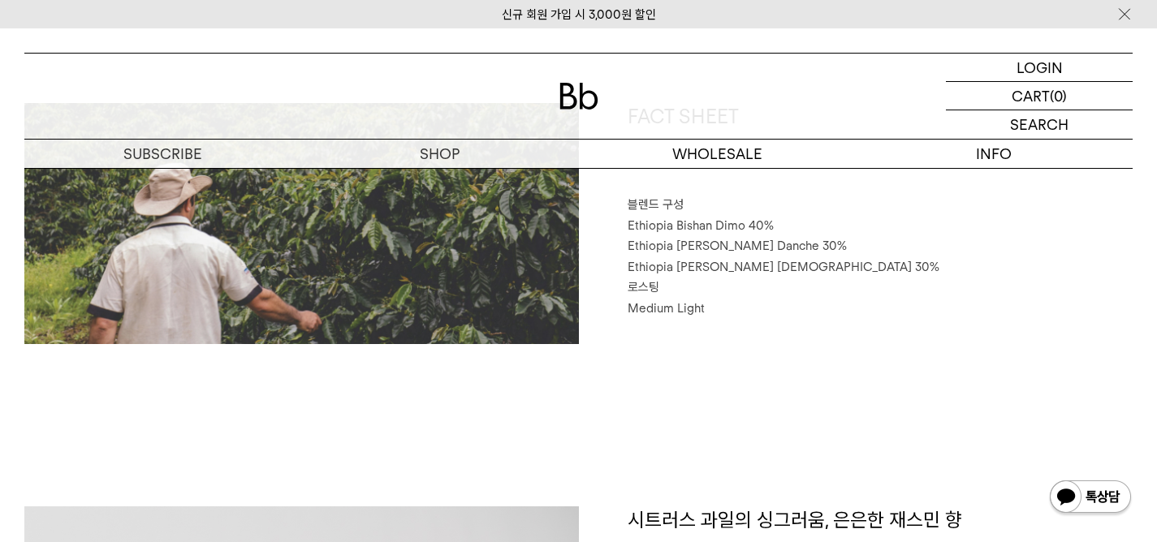 This screenshot has width=1157, height=542. Describe the element at coordinates (301, 223) in the screenshot. I see `img: 벨벳화이트` at that location.